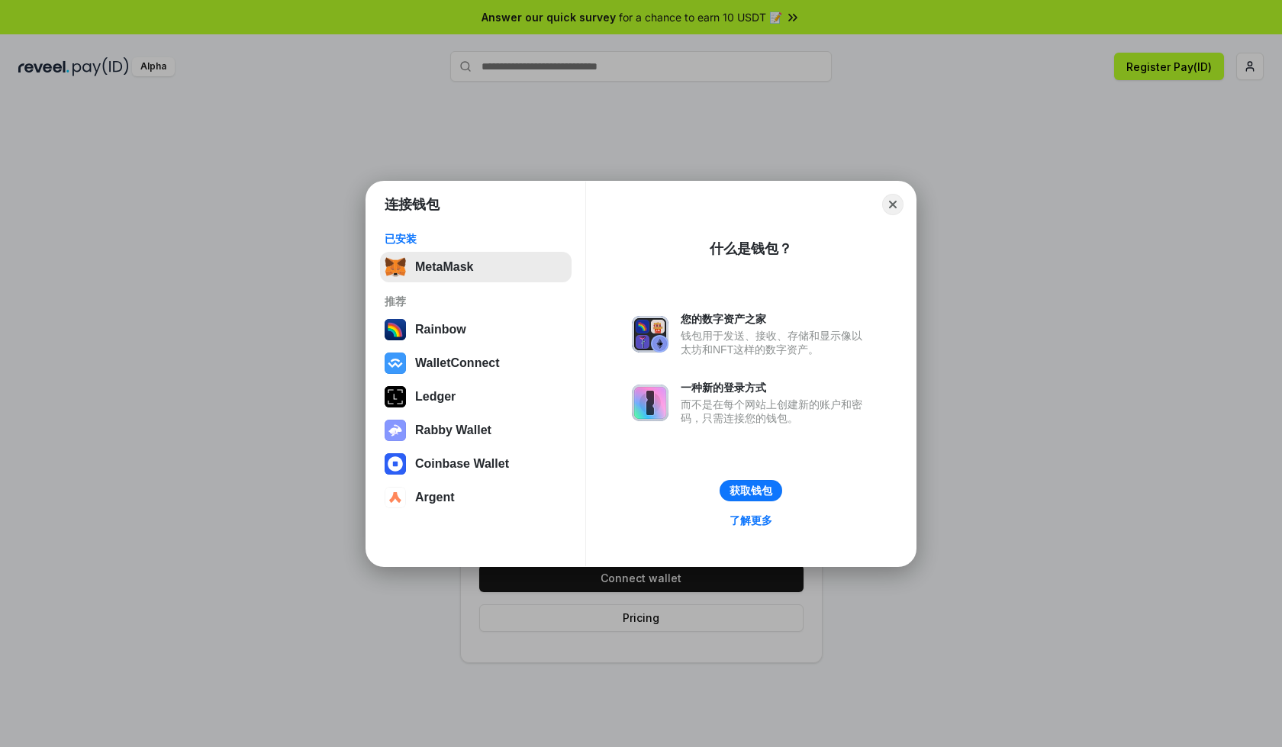  What do you see at coordinates (462, 464) in the screenshot?
I see `div: Coinbase Wallet` at bounding box center [462, 464].